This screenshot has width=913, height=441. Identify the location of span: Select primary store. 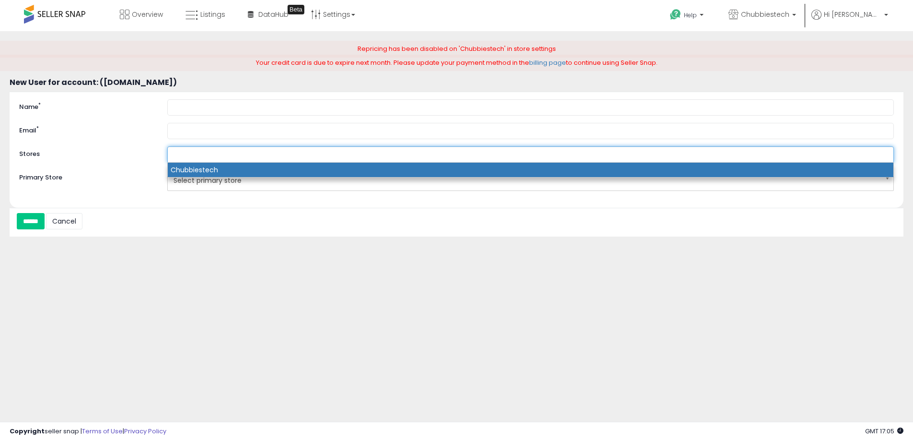
(524, 180).